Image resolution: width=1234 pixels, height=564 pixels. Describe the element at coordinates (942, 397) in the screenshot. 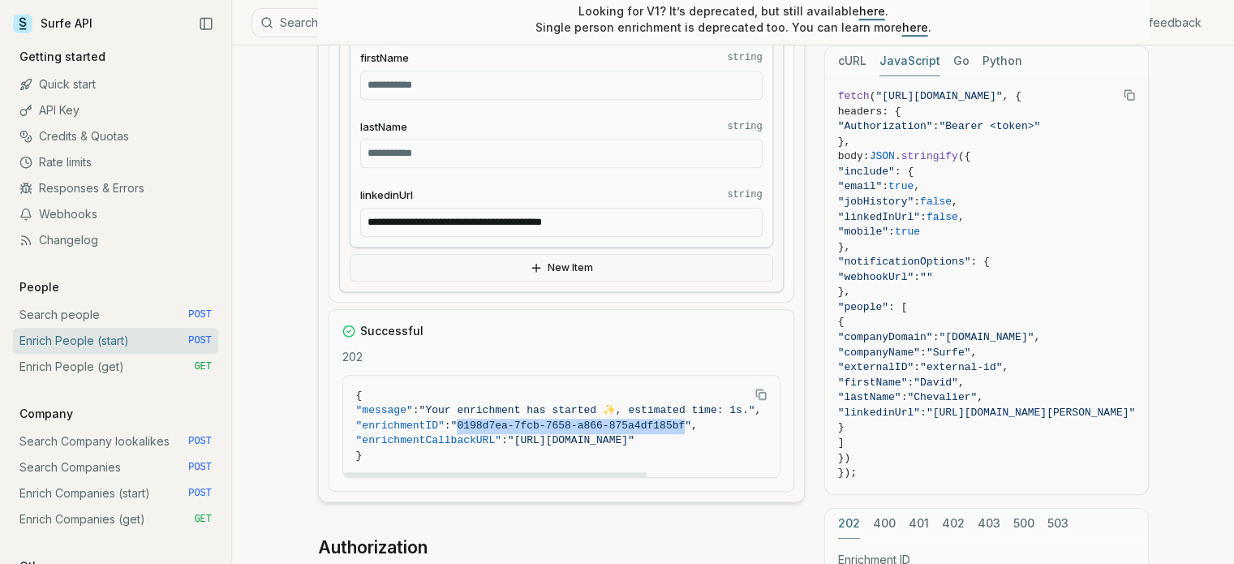

I see `span: "Chevalier"` at that location.